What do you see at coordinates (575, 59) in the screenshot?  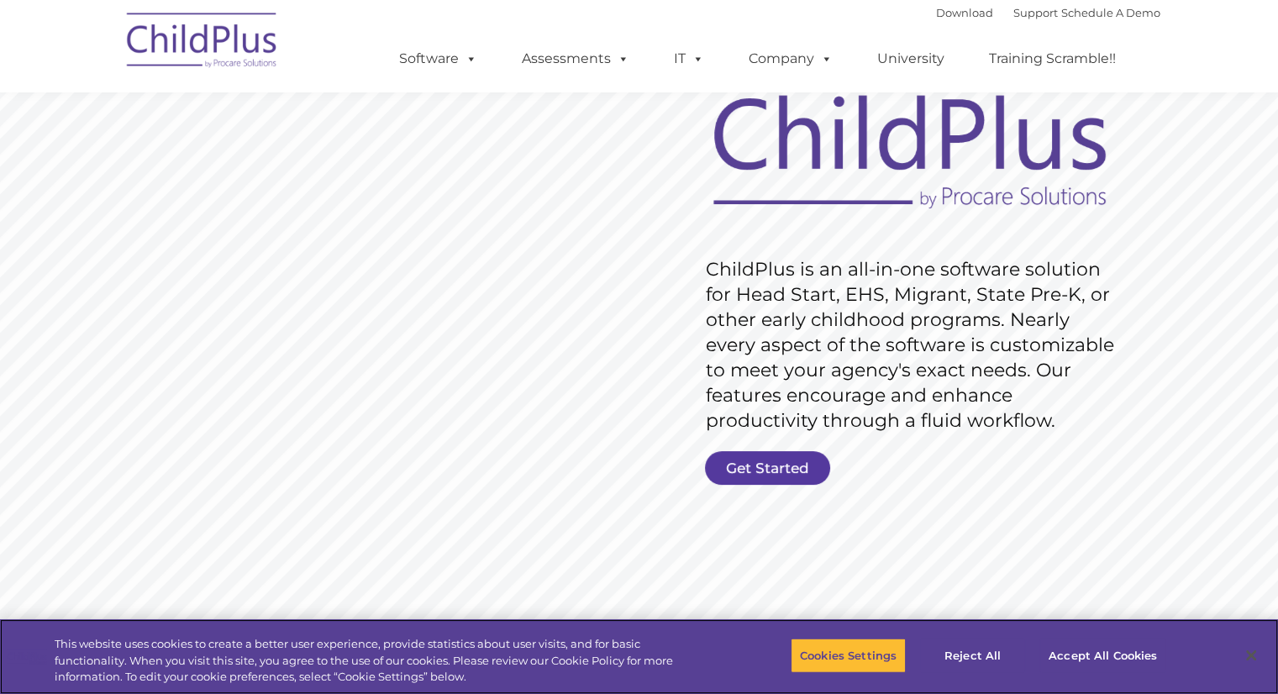 I see `a: Assessments` at bounding box center [575, 59].